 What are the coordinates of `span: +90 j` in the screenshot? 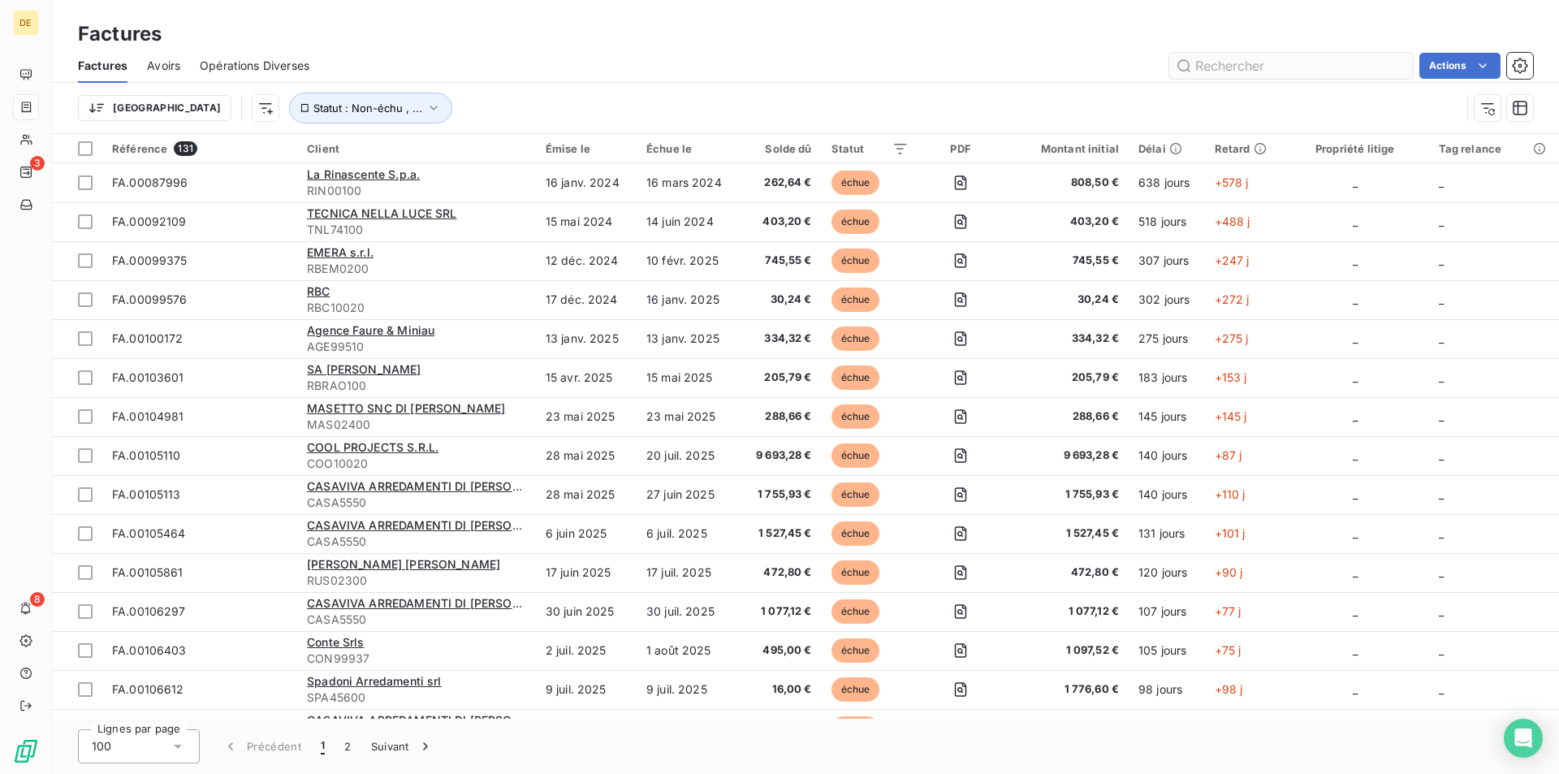 It's located at (1228, 571).